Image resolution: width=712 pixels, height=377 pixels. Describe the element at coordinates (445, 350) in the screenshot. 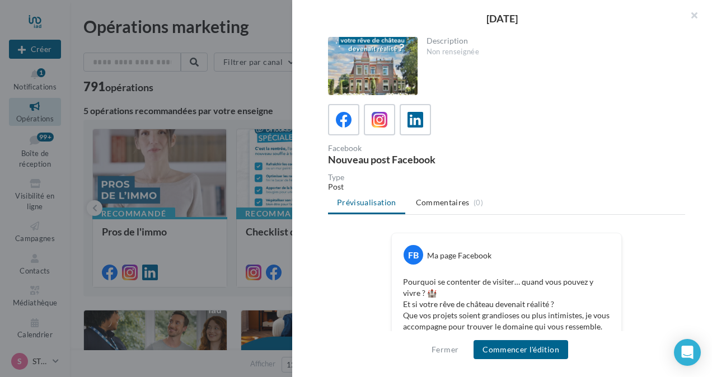

I see `button: Fermer` at that location.